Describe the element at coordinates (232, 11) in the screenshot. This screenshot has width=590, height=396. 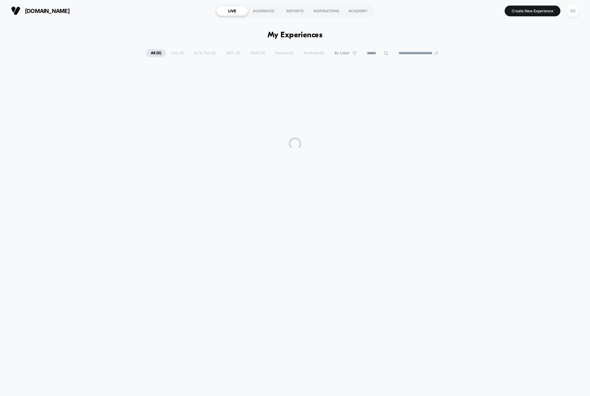
I see `div: LIVE` at that location.